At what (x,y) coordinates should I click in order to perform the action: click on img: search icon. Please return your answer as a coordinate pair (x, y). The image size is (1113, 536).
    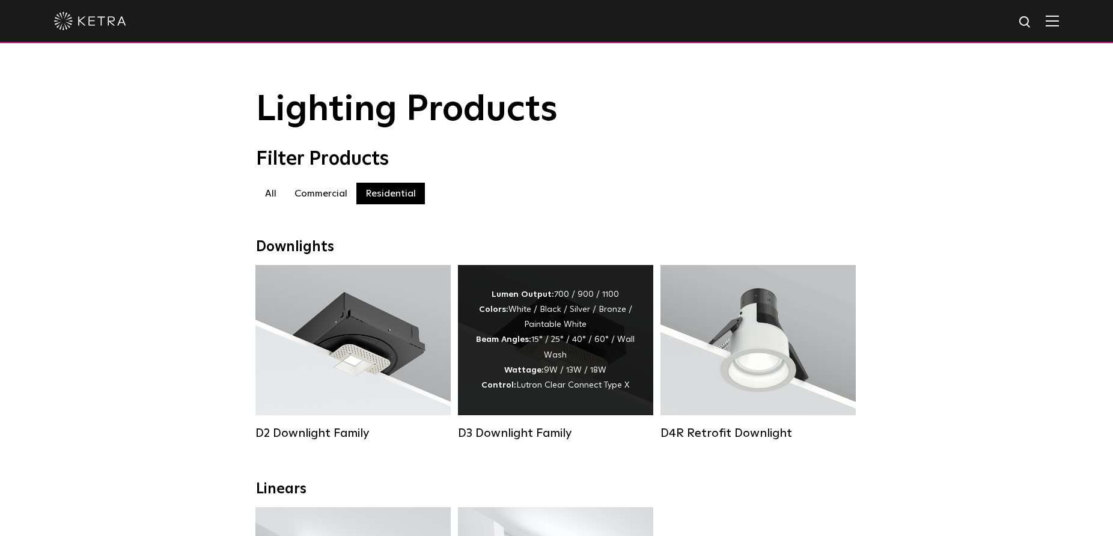
    Looking at the image, I should click on (1025, 22).